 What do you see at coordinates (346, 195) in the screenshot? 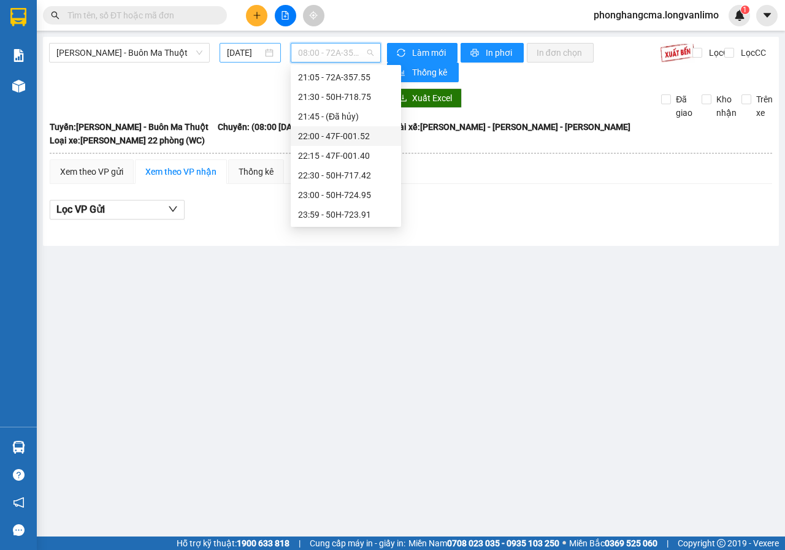
I see `div: 23:00 - 50H-724.95` at bounding box center [346, 195].